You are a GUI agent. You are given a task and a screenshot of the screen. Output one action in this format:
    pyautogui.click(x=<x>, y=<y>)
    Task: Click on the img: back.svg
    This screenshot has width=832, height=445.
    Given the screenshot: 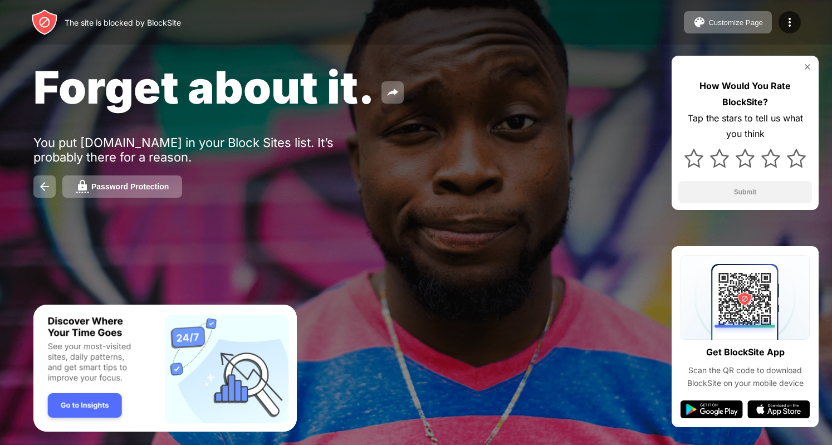 What is the action you would take?
    pyautogui.click(x=45, y=186)
    